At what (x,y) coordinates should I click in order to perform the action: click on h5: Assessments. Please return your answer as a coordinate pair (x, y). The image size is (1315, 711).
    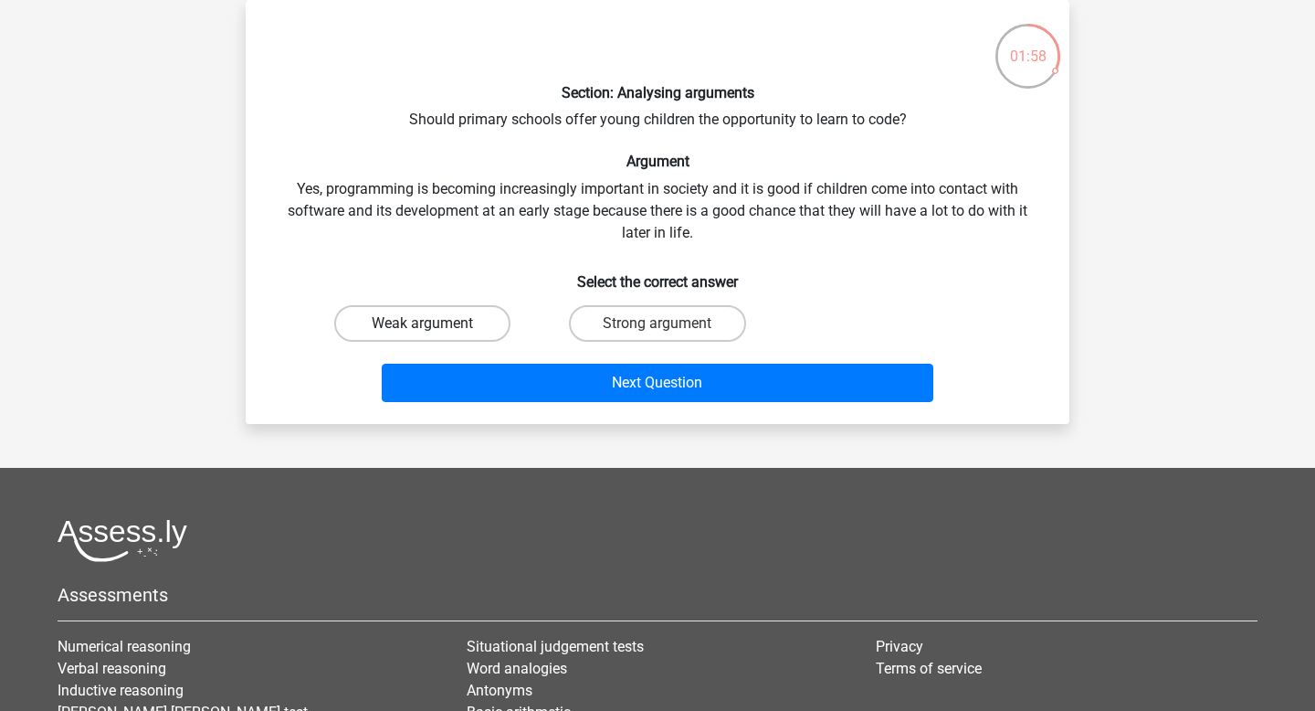
    Looking at the image, I should click on (658, 595).